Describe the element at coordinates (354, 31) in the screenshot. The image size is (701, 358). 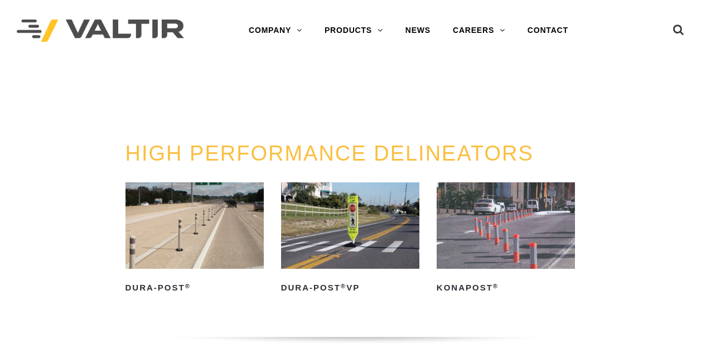
I see `a: PRODUCTS` at that location.